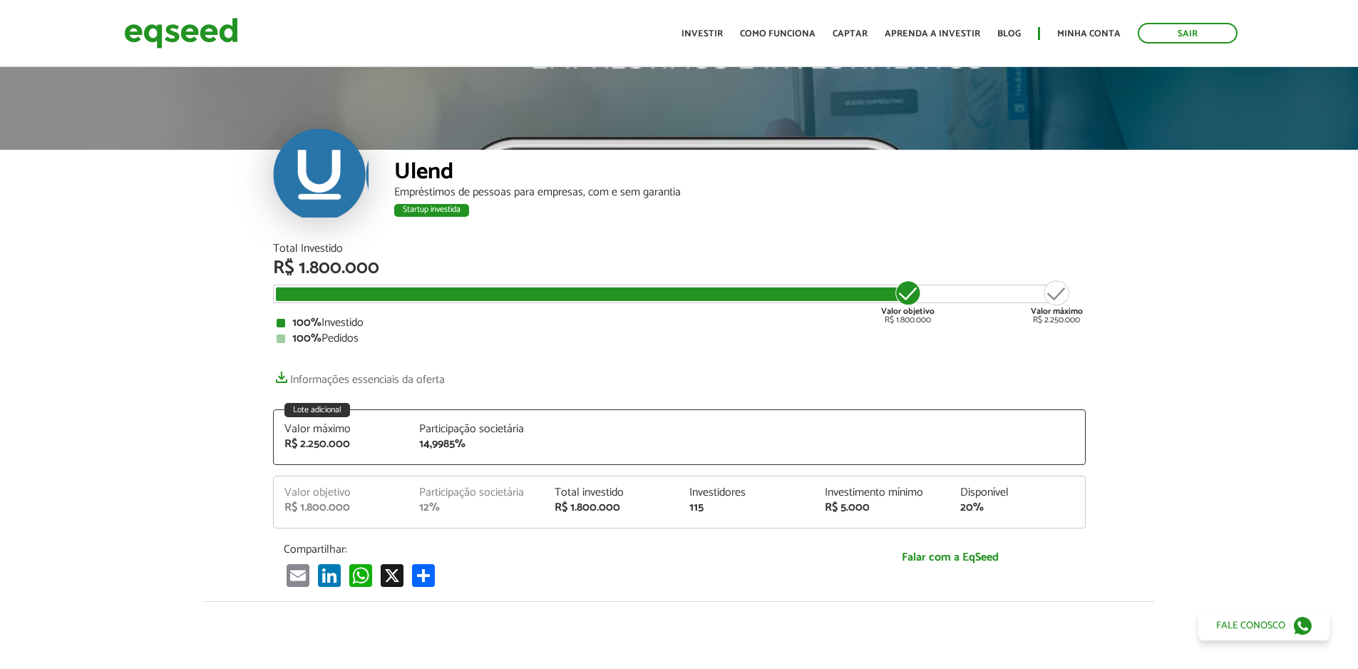  Describe the element at coordinates (544, 549) in the screenshot. I see `p: Compartilhar:` at that location.